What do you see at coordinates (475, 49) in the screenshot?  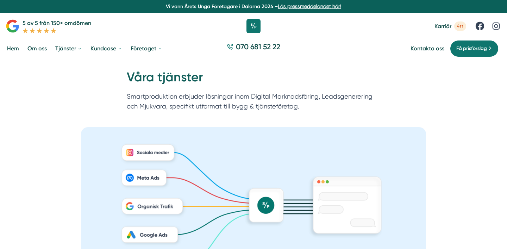 I see `a: Få prisförslag` at bounding box center [475, 49].